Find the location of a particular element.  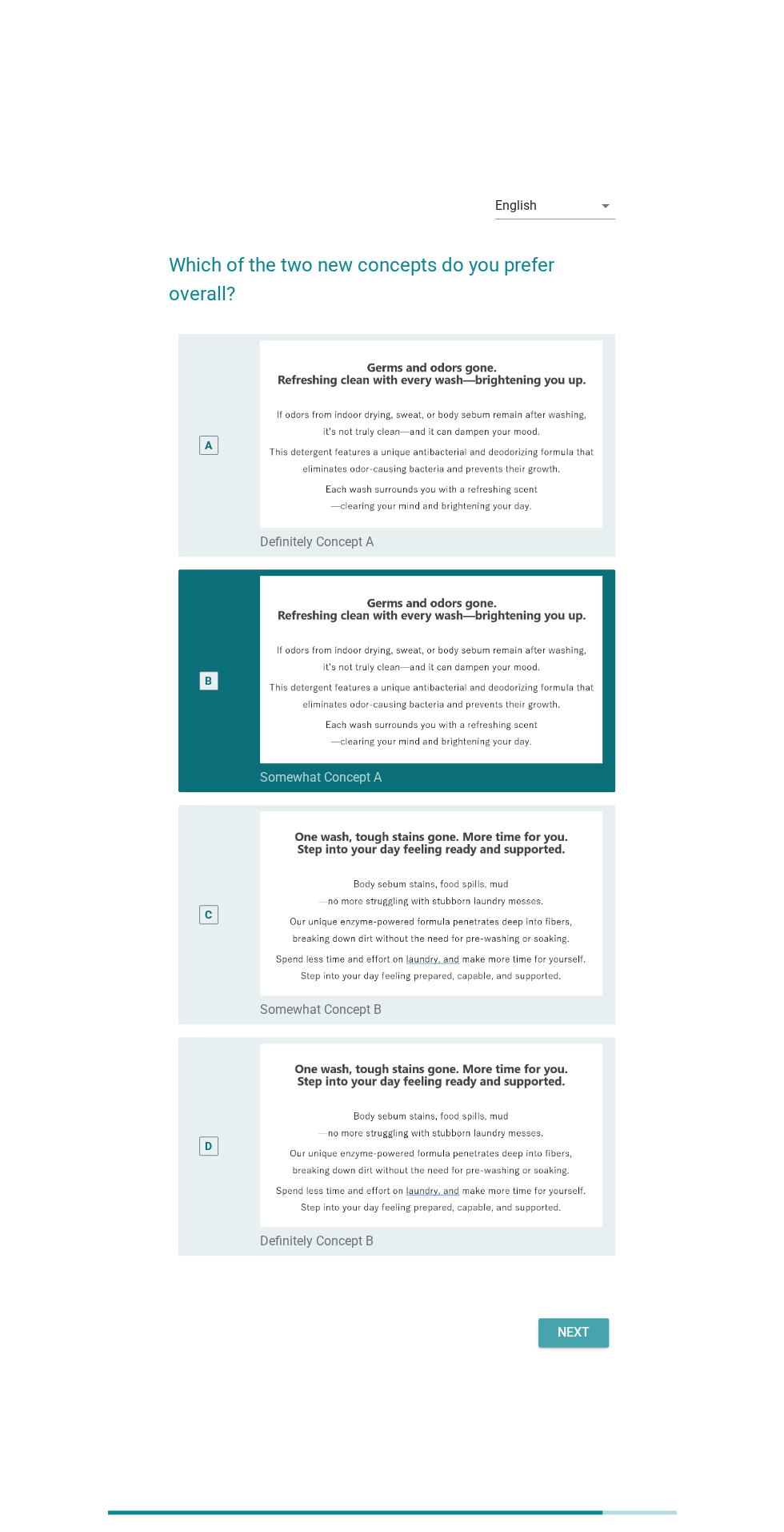

i: arrow_drop_down is located at coordinates (606, 206).